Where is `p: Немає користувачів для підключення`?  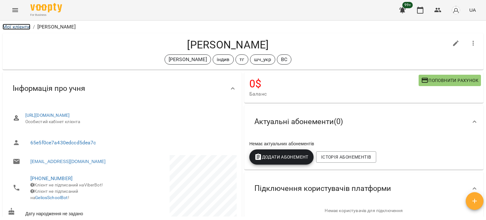 p: Немає користувачів для підключення is located at coordinates (364, 211).